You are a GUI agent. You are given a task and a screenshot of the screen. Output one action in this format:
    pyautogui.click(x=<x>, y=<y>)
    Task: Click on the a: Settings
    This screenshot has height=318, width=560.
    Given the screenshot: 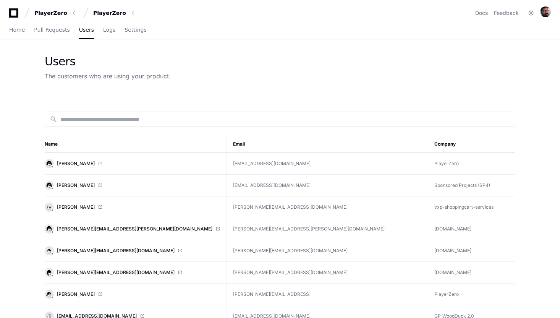 What is the action you would take?
    pyautogui.click(x=135, y=30)
    